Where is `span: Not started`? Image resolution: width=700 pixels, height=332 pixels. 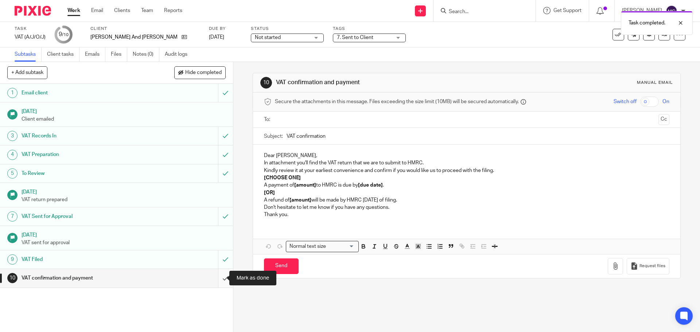
span: Not started is located at coordinates (268, 38).